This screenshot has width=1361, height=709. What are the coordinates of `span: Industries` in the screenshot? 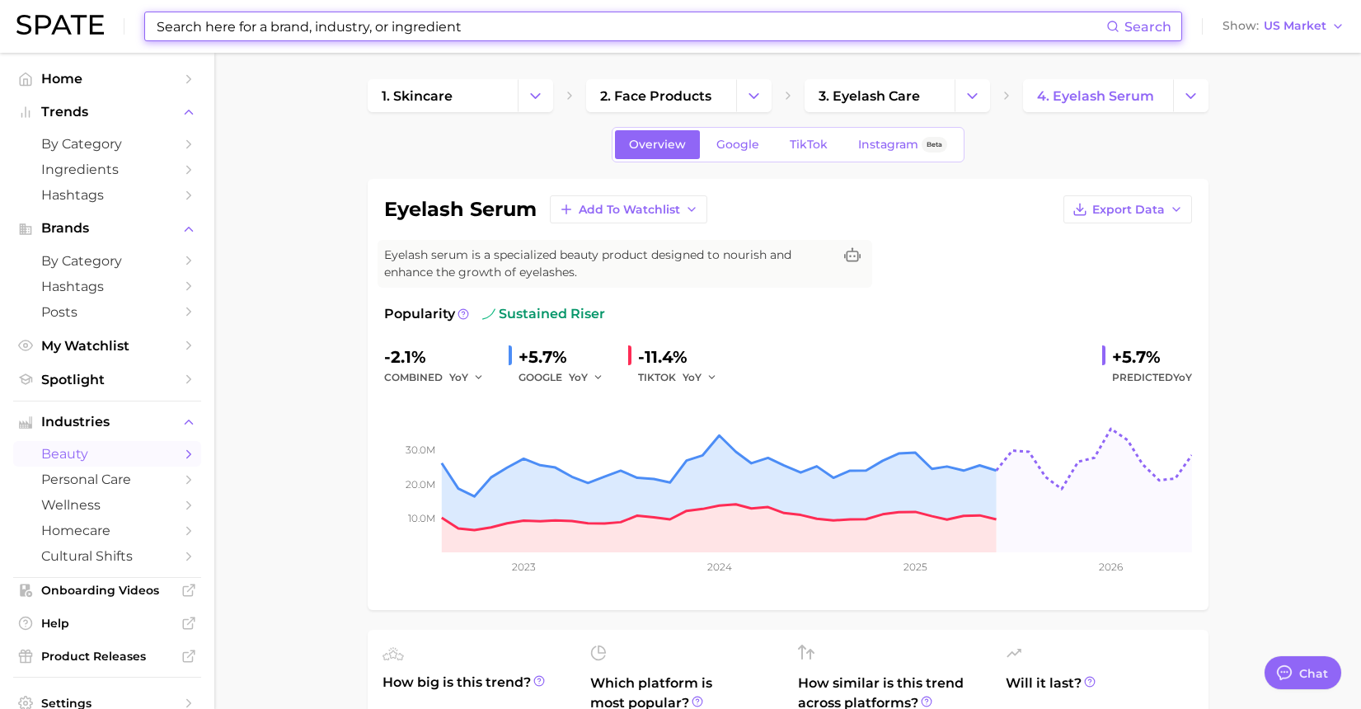 It's located at (107, 422).